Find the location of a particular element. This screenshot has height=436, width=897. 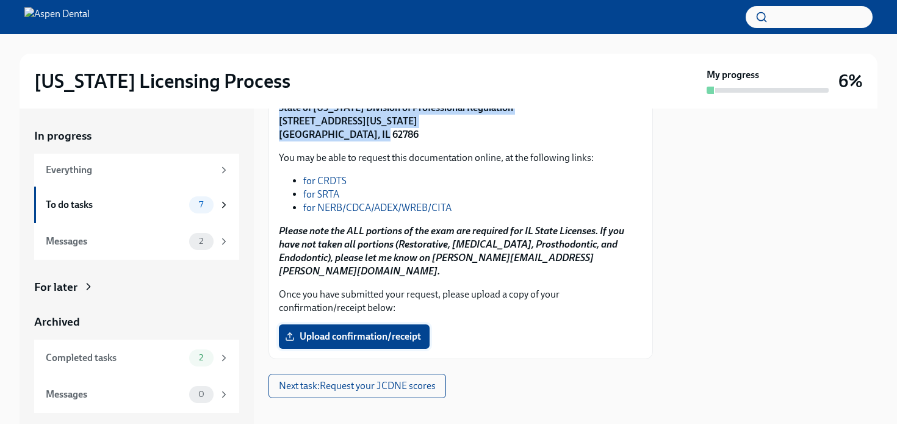

strong: My progress is located at coordinates (733, 75).